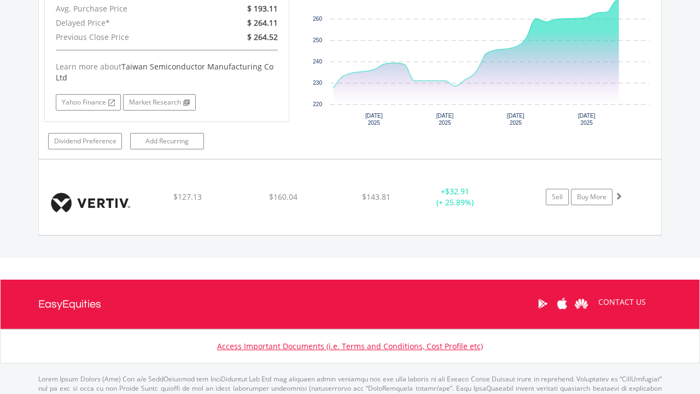 This screenshot has height=394, width=700. Describe the element at coordinates (455, 197) in the screenshot. I see `div: + (+ 25.89%)` at that location.